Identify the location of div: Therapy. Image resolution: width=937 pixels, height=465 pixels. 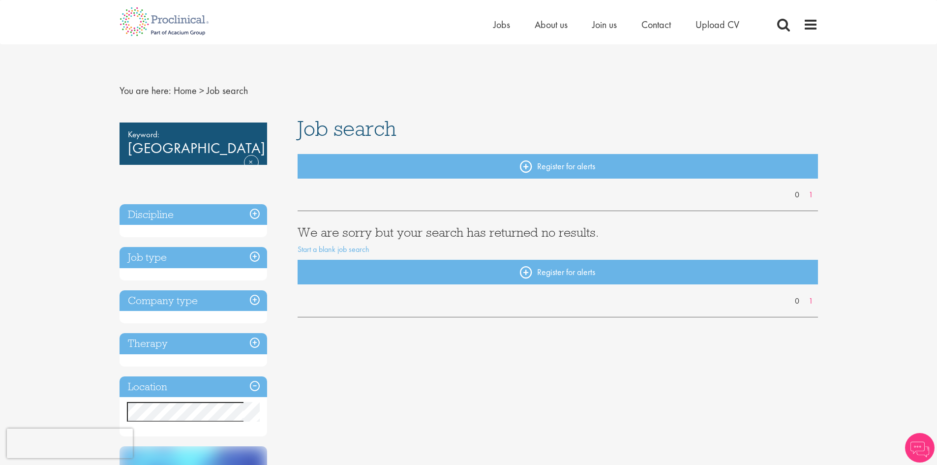
(193, 343).